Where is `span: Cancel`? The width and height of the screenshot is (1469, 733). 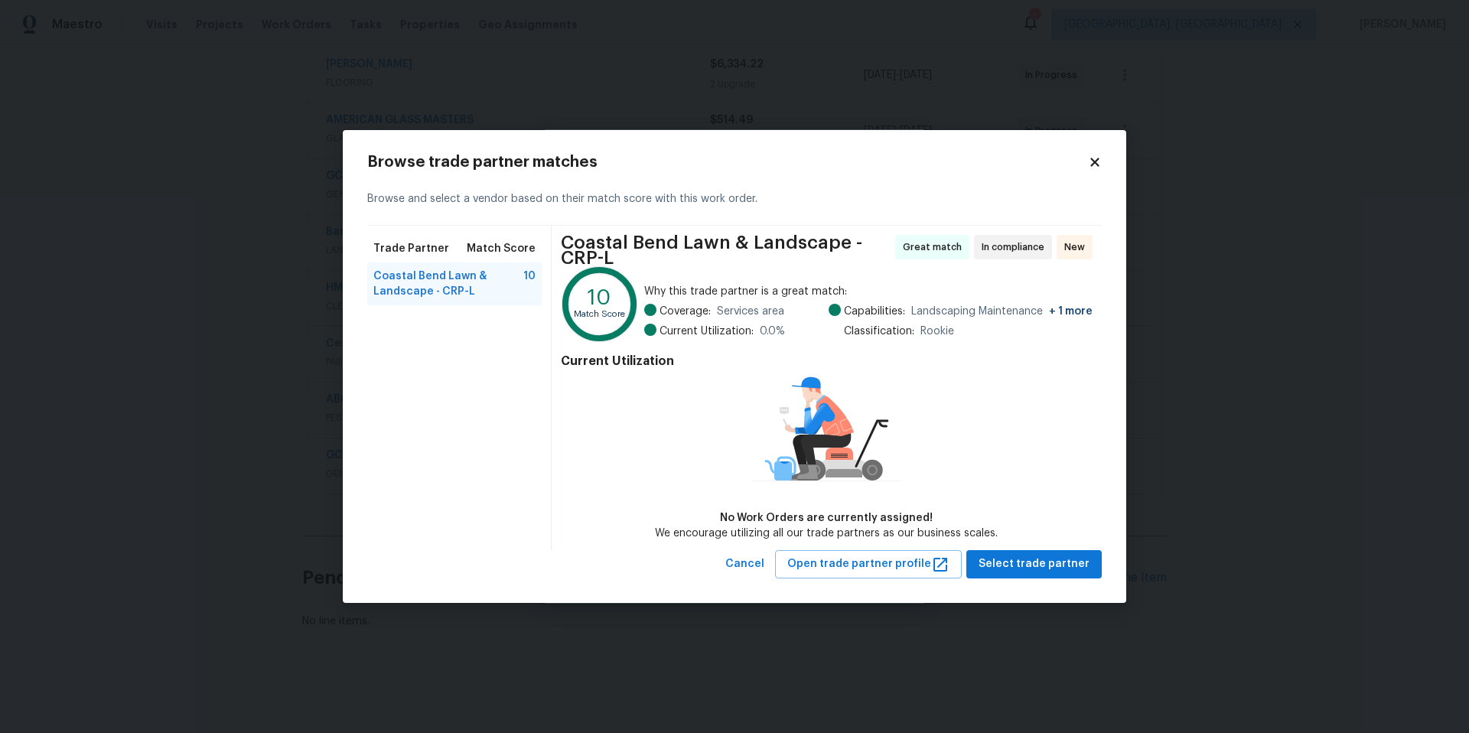 span: Cancel is located at coordinates (744, 564).